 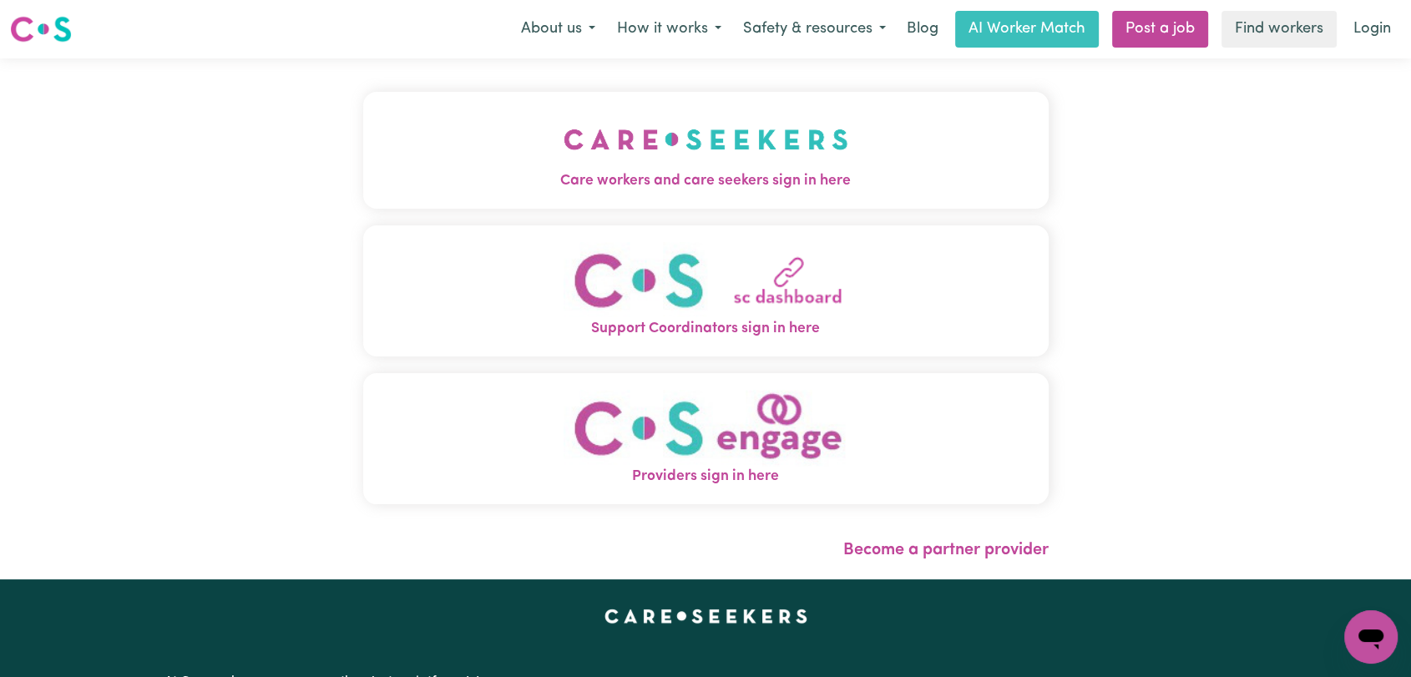 What do you see at coordinates (705, 616) in the screenshot?
I see `a: Careseekers home page` at bounding box center [705, 616].